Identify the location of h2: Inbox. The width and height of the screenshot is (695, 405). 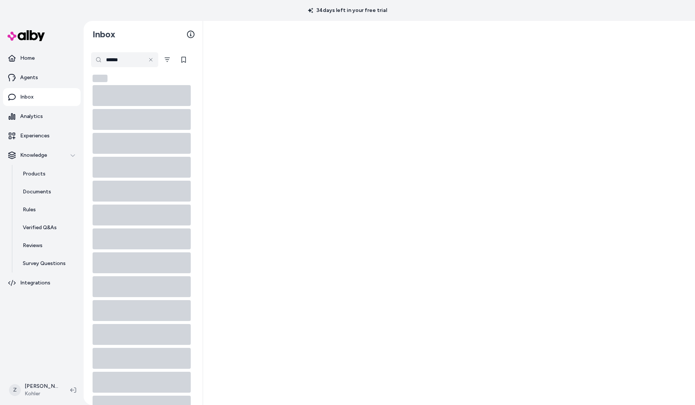
(104, 34).